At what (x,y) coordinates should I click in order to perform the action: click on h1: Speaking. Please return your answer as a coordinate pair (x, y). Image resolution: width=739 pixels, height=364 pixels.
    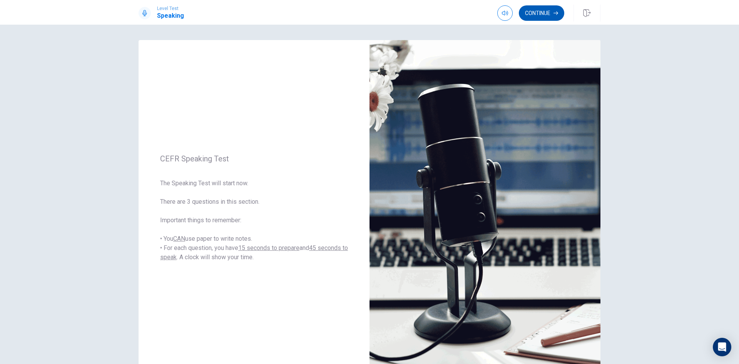
    Looking at the image, I should click on (170, 16).